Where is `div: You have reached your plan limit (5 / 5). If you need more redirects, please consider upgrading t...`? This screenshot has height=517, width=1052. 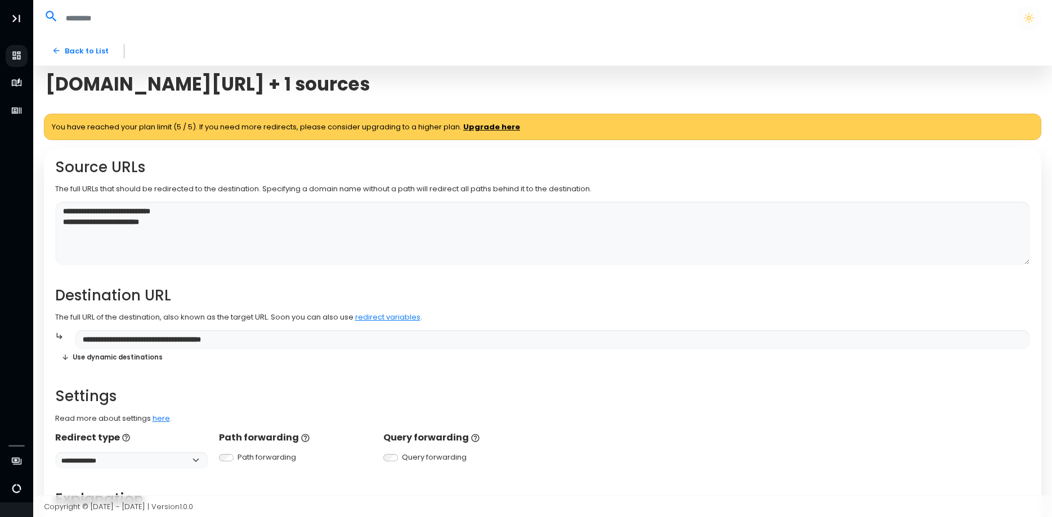 div: You have reached your plan limit (5 / 5). If you need more redirects, please consider upgrading t... is located at coordinates (543, 127).